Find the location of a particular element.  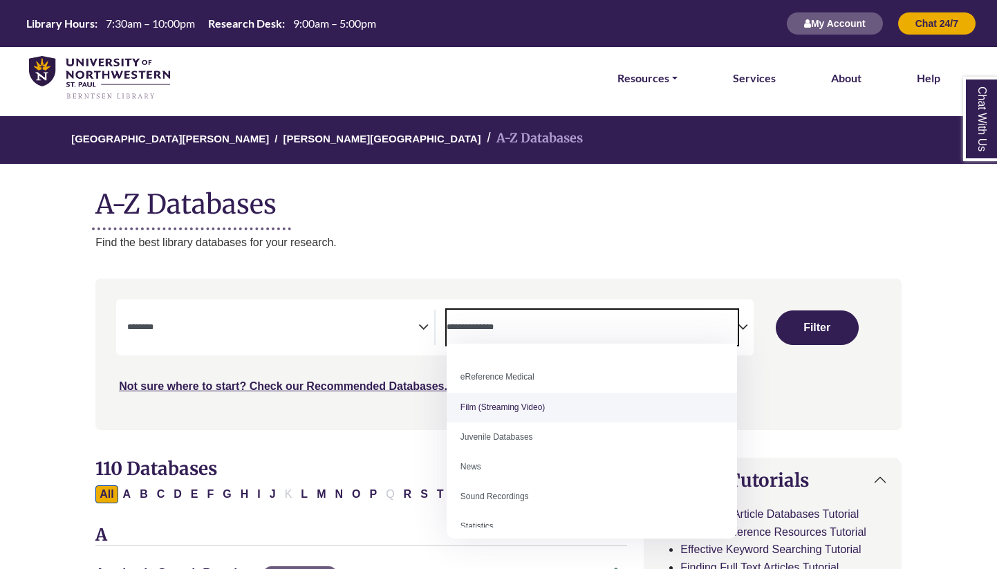

li: Statistics is located at coordinates (592, 526).